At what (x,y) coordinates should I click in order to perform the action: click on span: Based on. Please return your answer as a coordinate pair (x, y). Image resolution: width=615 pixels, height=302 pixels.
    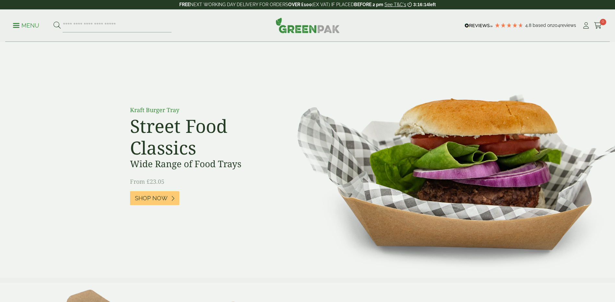
    Looking at the image, I should click on (542, 25).